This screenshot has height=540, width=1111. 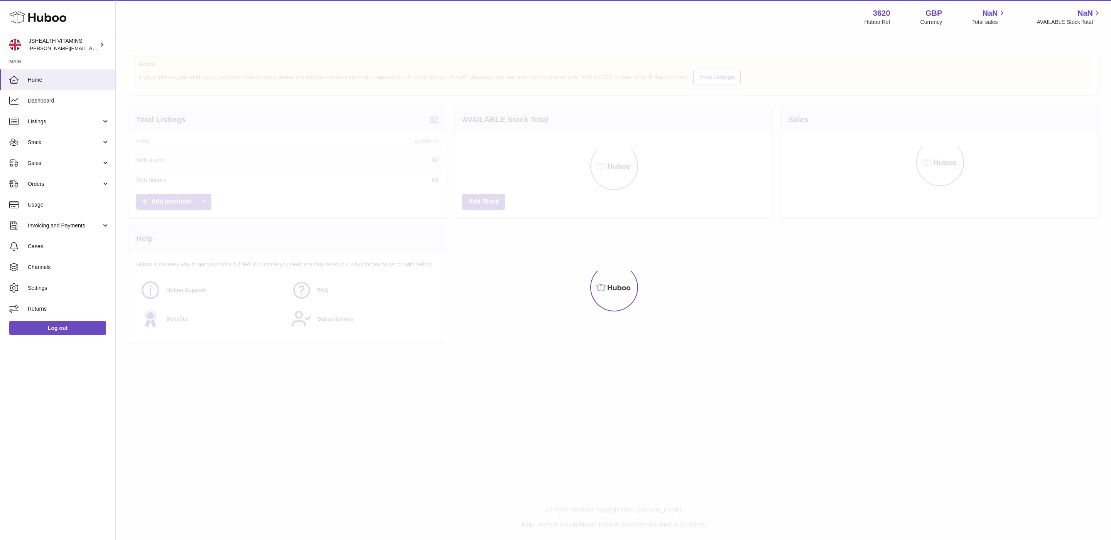 What do you see at coordinates (64, 163) in the screenshot?
I see `span: Sales` at bounding box center [64, 163].